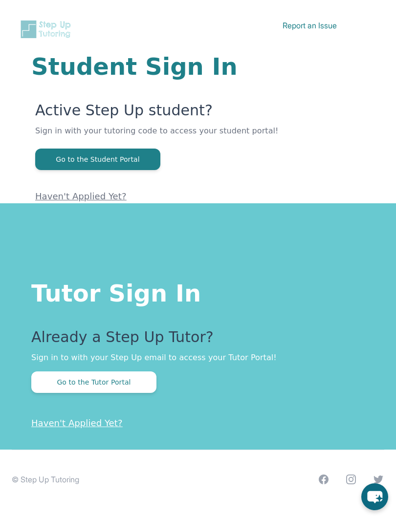 The height and width of the screenshot is (518, 396). Describe the element at coordinates (198, 67) in the screenshot. I see `h1: Student Sign In` at that location.